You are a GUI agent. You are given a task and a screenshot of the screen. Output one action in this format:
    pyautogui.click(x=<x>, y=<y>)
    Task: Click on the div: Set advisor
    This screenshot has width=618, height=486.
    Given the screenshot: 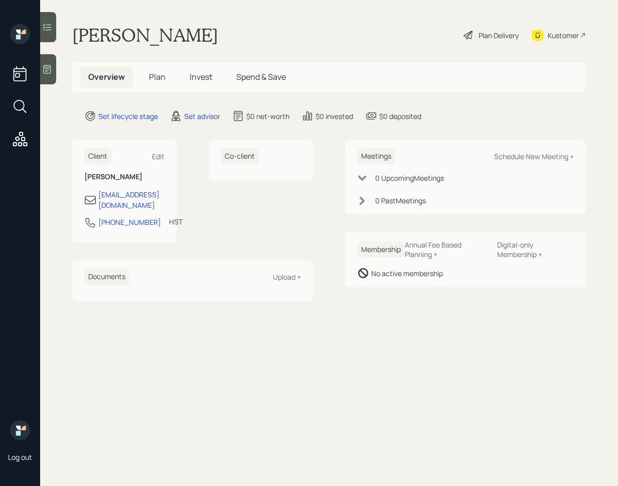 What is the action you would take?
    pyautogui.click(x=202, y=116)
    